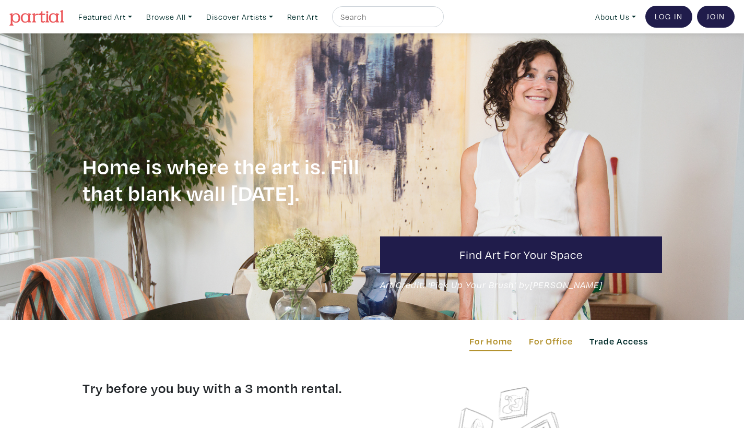 This screenshot has height=428, width=744. Describe the element at coordinates (105, 17) in the screenshot. I see `a: Featured Art` at that location.